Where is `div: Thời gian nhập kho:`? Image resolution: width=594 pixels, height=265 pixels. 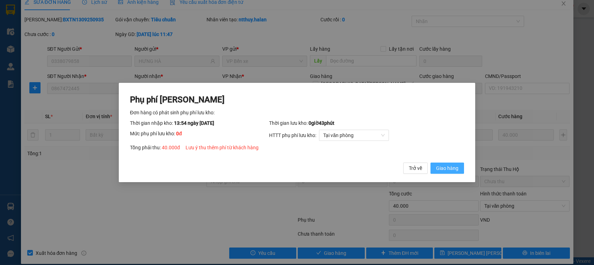 div: Thời gian nhập kho: is located at coordinates (200, 123).